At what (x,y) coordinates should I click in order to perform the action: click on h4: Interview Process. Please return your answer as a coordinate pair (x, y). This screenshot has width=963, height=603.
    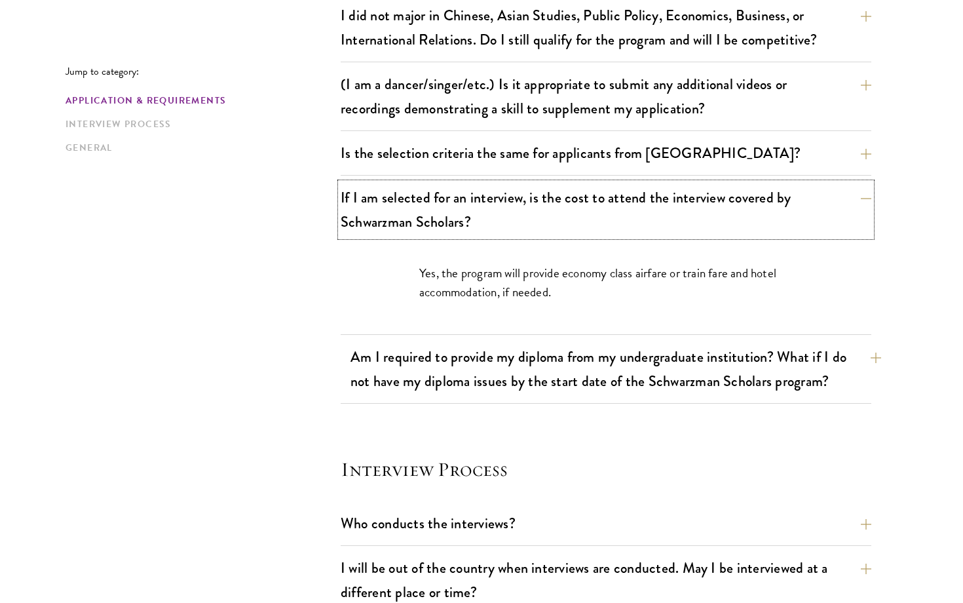
    Looking at the image, I should click on (606, 469).